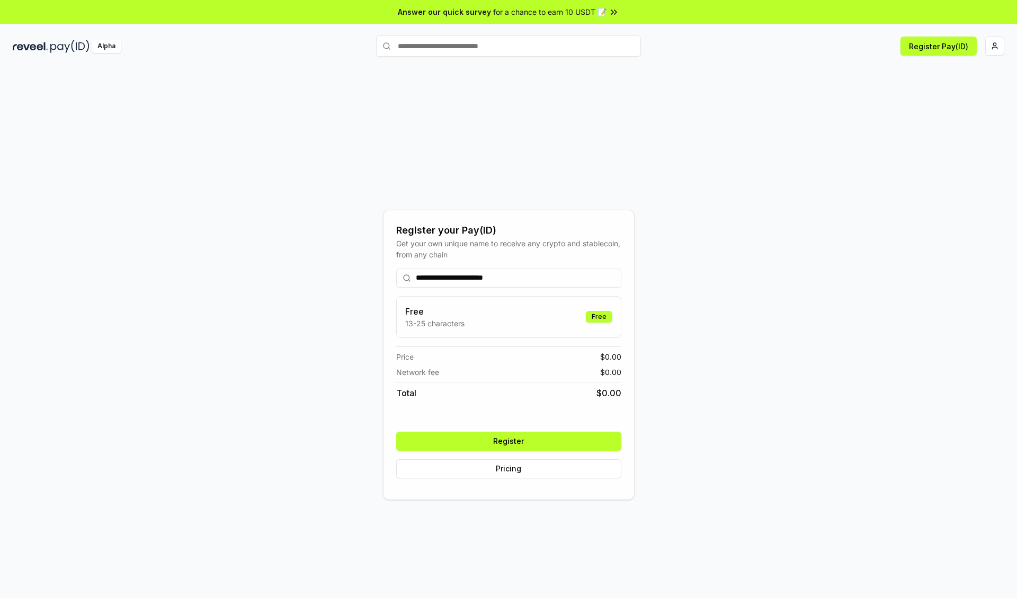  What do you see at coordinates (417, 372) in the screenshot?
I see `span: Network fee` at bounding box center [417, 372].